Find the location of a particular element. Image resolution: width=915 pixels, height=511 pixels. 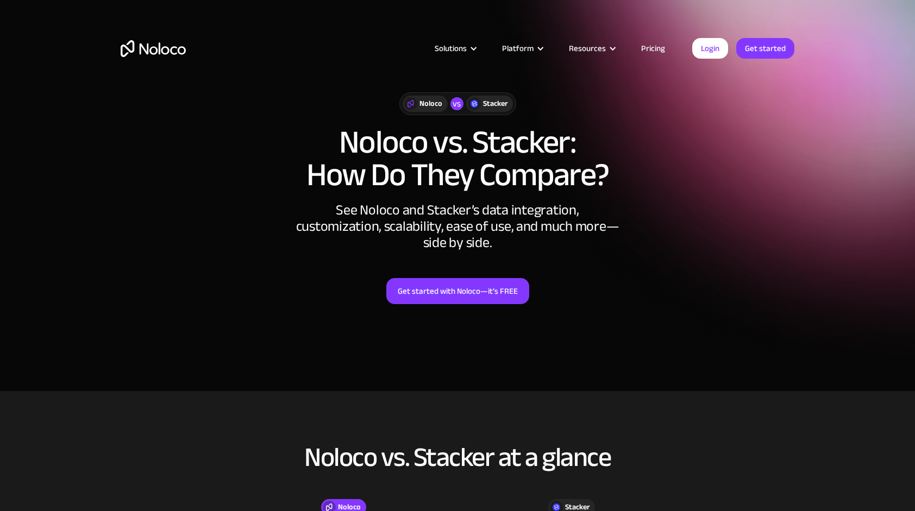

div: Noloco is located at coordinates (431, 104).